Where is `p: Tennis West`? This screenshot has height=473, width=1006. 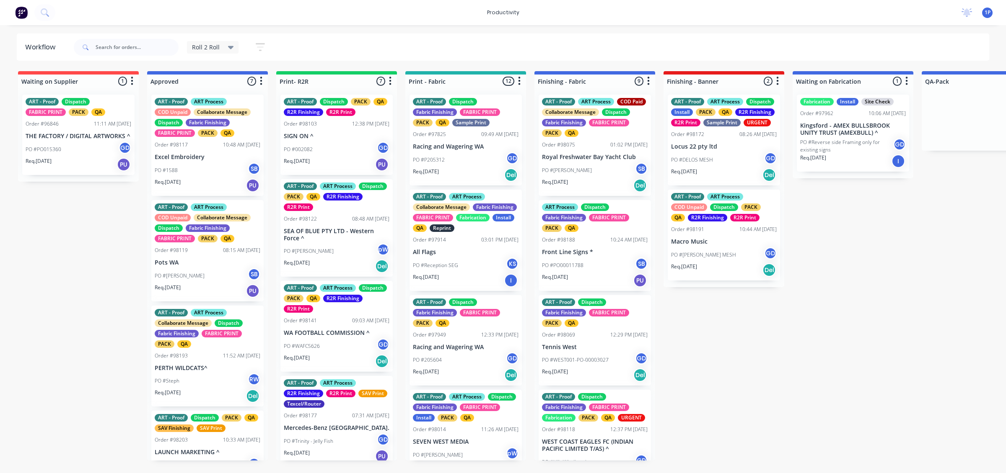
p: Tennis West is located at coordinates (595, 347).